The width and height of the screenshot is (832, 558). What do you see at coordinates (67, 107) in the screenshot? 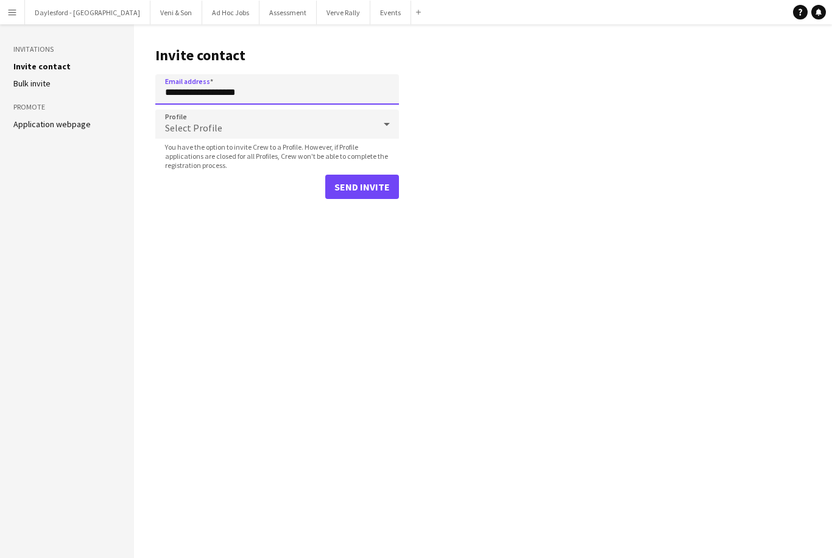
I see `h3: Promote` at bounding box center [67, 107].